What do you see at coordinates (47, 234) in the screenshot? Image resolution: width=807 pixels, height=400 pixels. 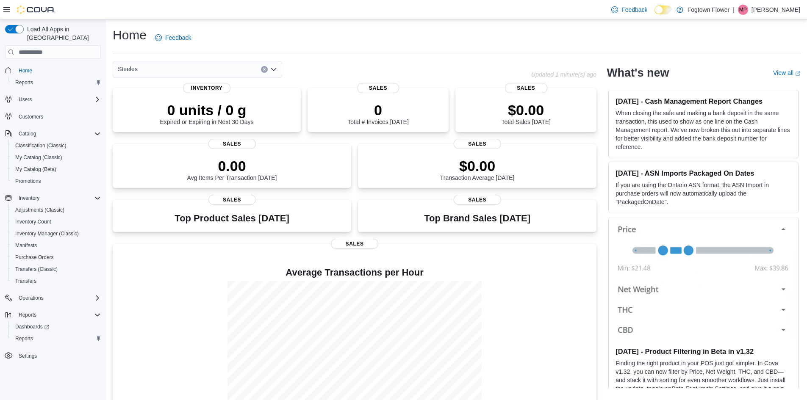 I see `span: Inventory Manager (Classic)` at bounding box center [47, 234].